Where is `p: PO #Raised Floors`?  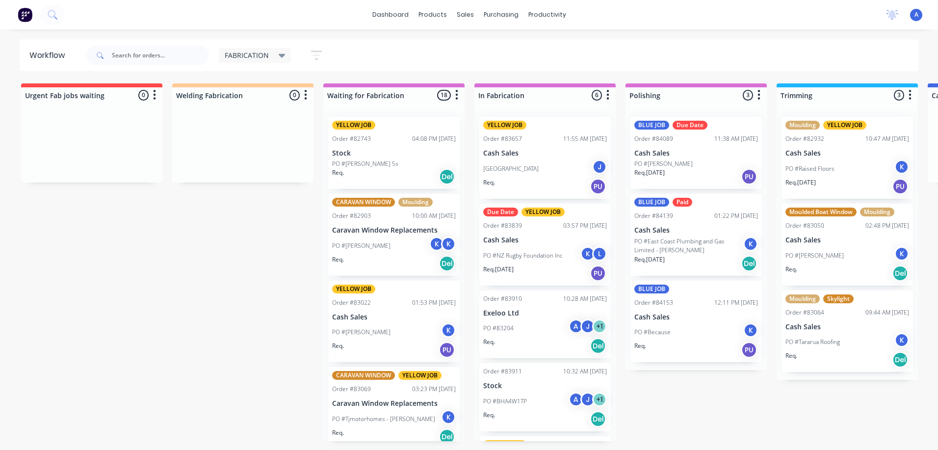 p: PO #Raised Floors is located at coordinates (810, 169).